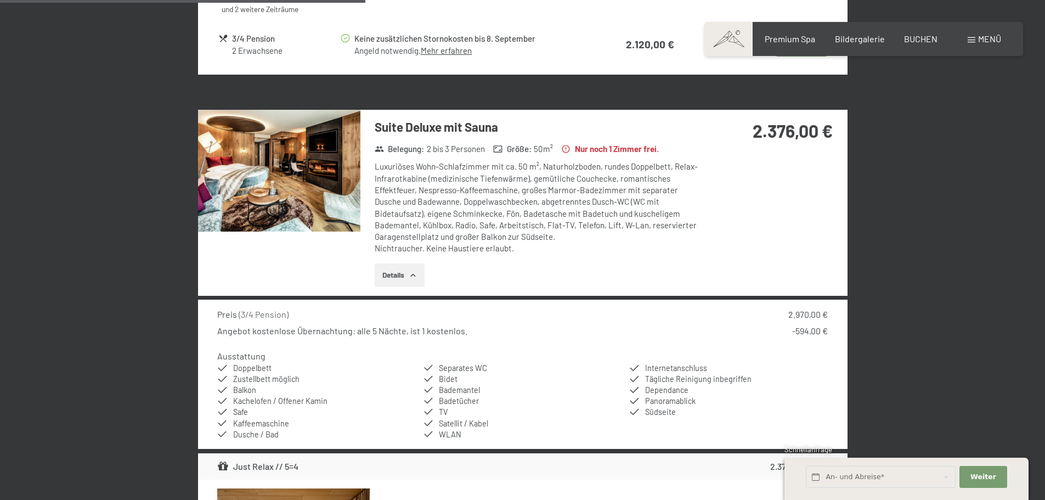 This screenshot has width=1045, height=500. I want to click on div: Angeld notwendig., so click(468, 50).